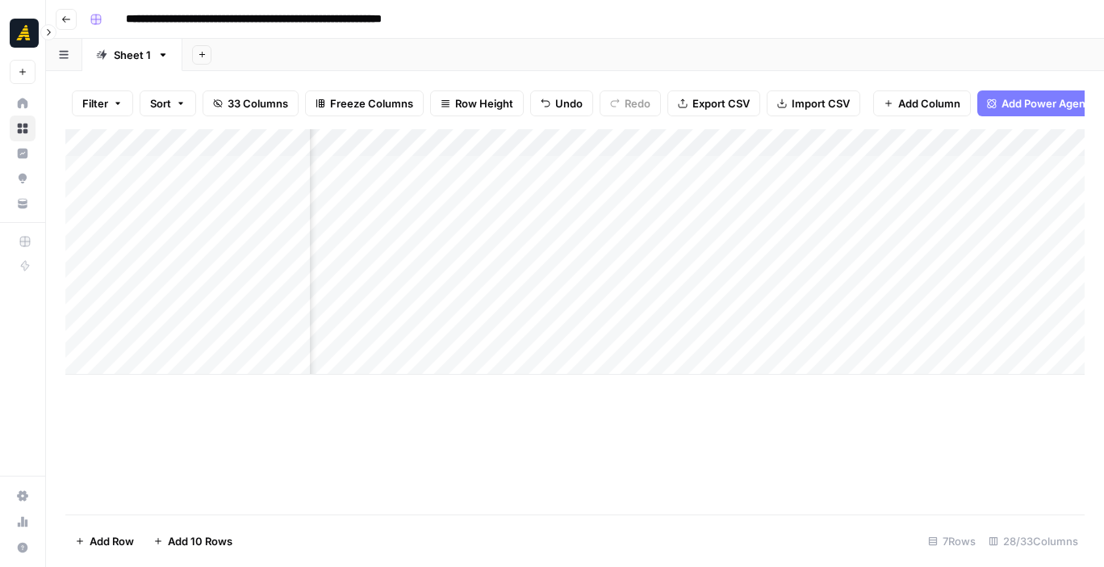  Describe the element at coordinates (814, 103) in the screenshot. I see `button: Import CSV` at that location.